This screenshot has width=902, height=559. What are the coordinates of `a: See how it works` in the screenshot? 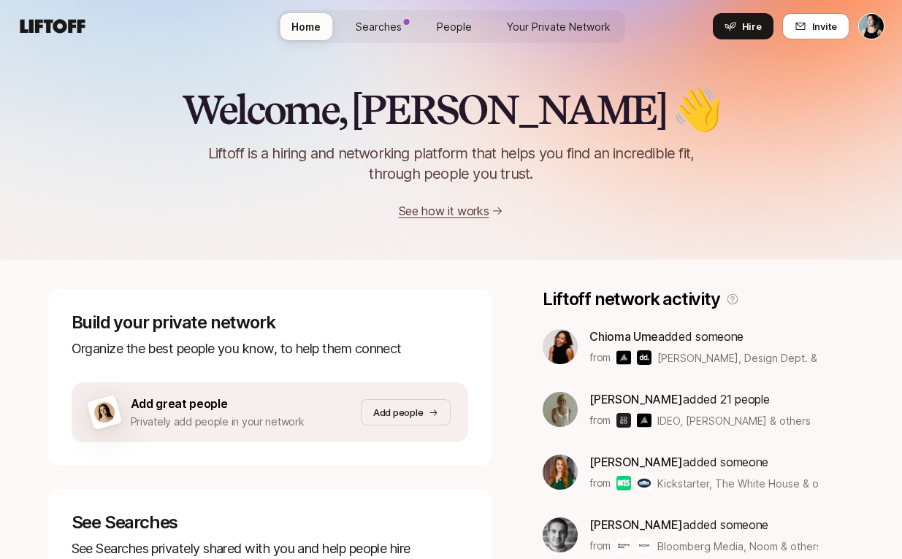 It's located at (444, 211).